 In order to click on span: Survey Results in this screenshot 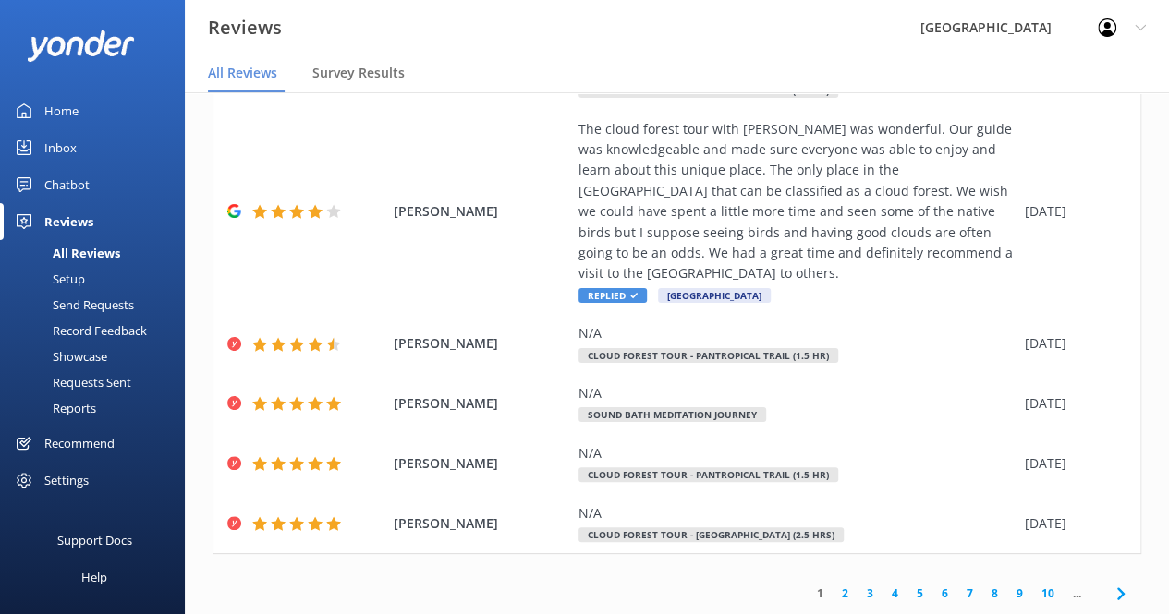, I will do `click(358, 73)`.